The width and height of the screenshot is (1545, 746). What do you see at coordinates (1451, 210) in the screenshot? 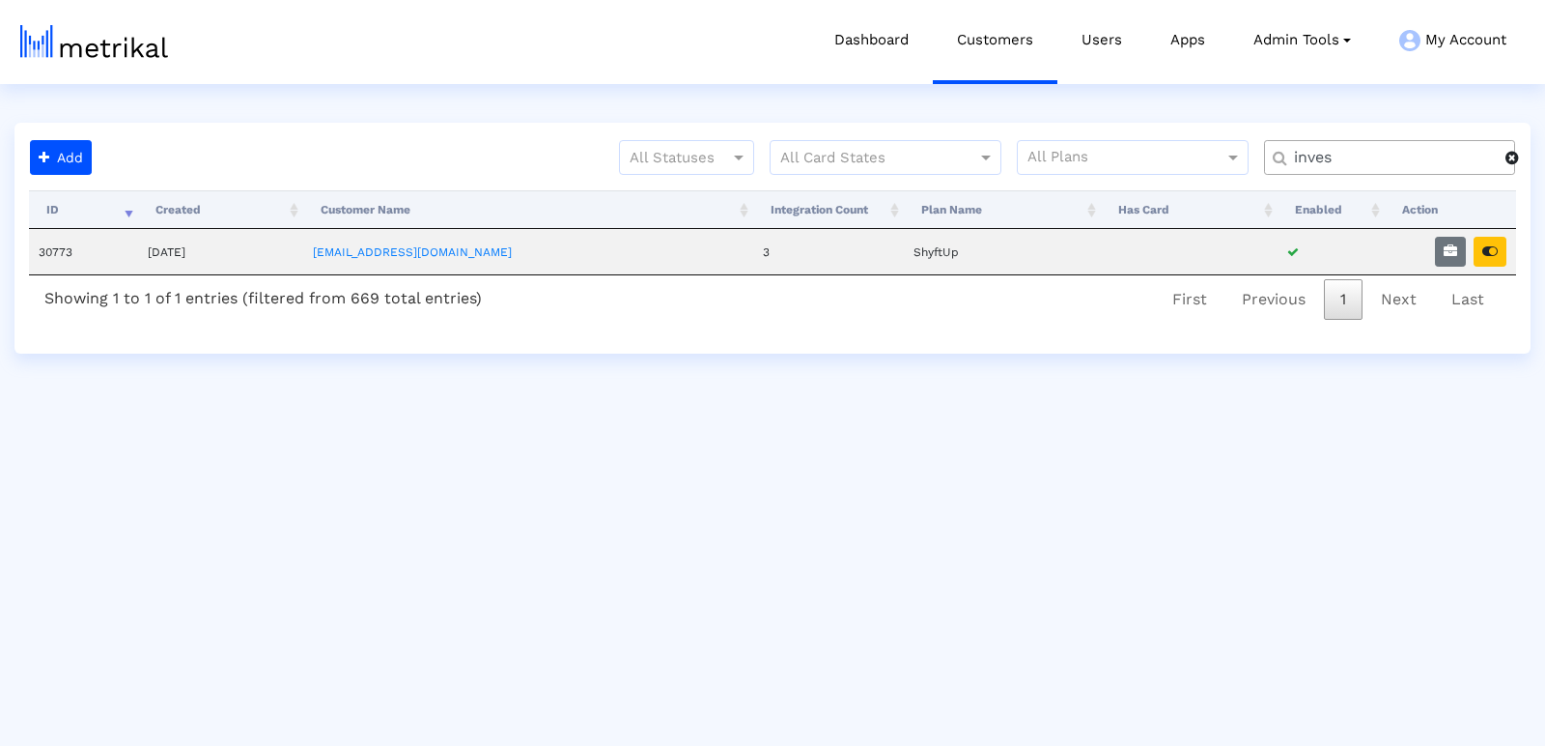
I see `th: Action` at bounding box center [1451, 210].